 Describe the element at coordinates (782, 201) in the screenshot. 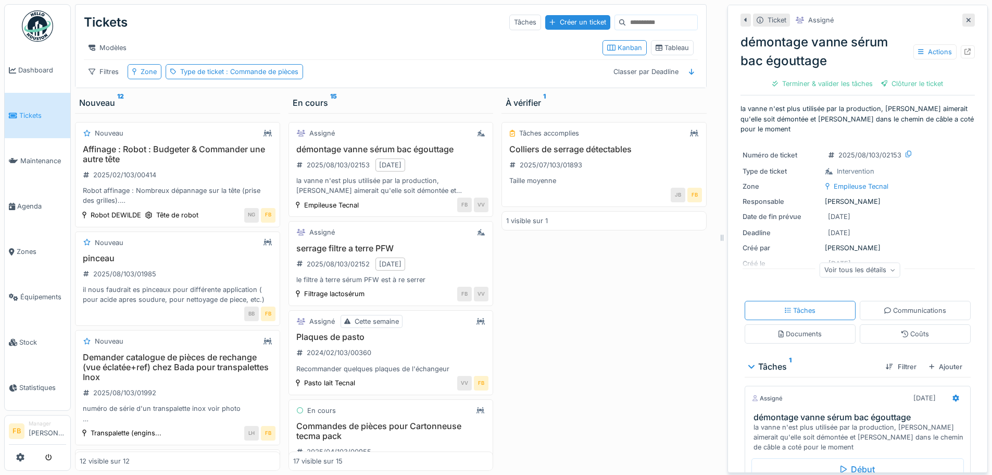

I see `div: Responsable` at that location.